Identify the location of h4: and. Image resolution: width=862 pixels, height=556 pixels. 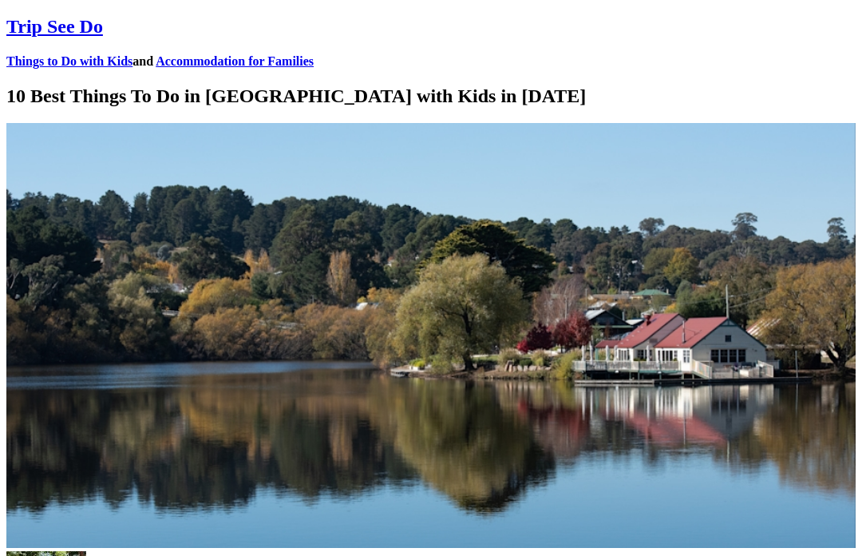
(431, 61).